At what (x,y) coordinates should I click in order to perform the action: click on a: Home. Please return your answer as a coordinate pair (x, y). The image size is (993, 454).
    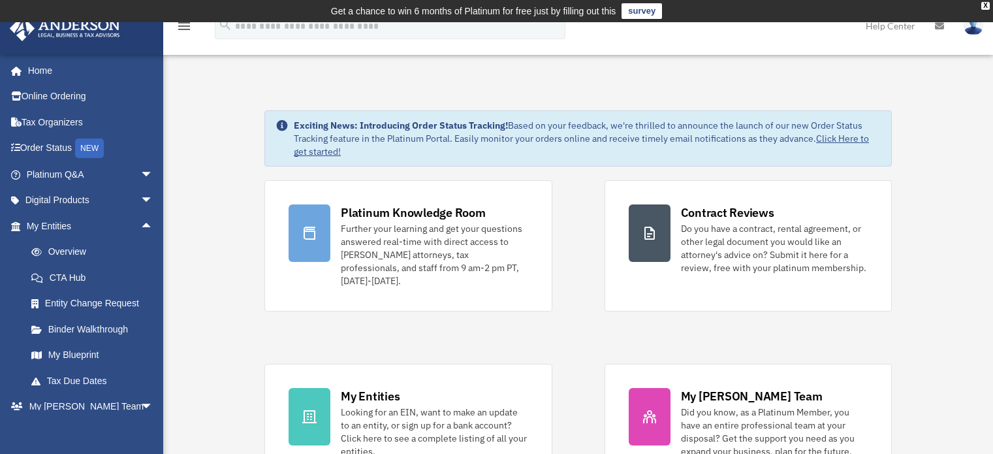
    Looking at the image, I should click on (88, 71).